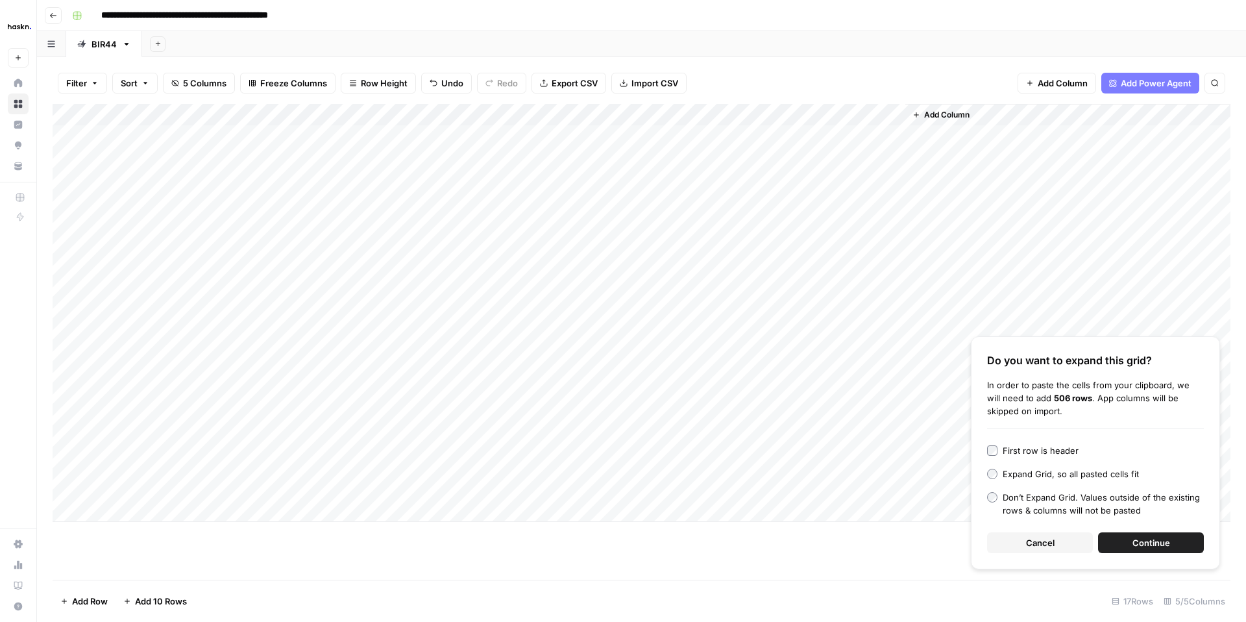  What do you see at coordinates (129, 83) in the screenshot?
I see `span: Sort` at bounding box center [129, 83].